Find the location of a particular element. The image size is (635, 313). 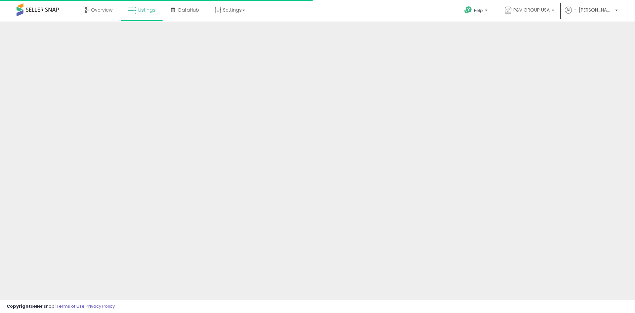

a: Help is located at coordinates (477, 11).